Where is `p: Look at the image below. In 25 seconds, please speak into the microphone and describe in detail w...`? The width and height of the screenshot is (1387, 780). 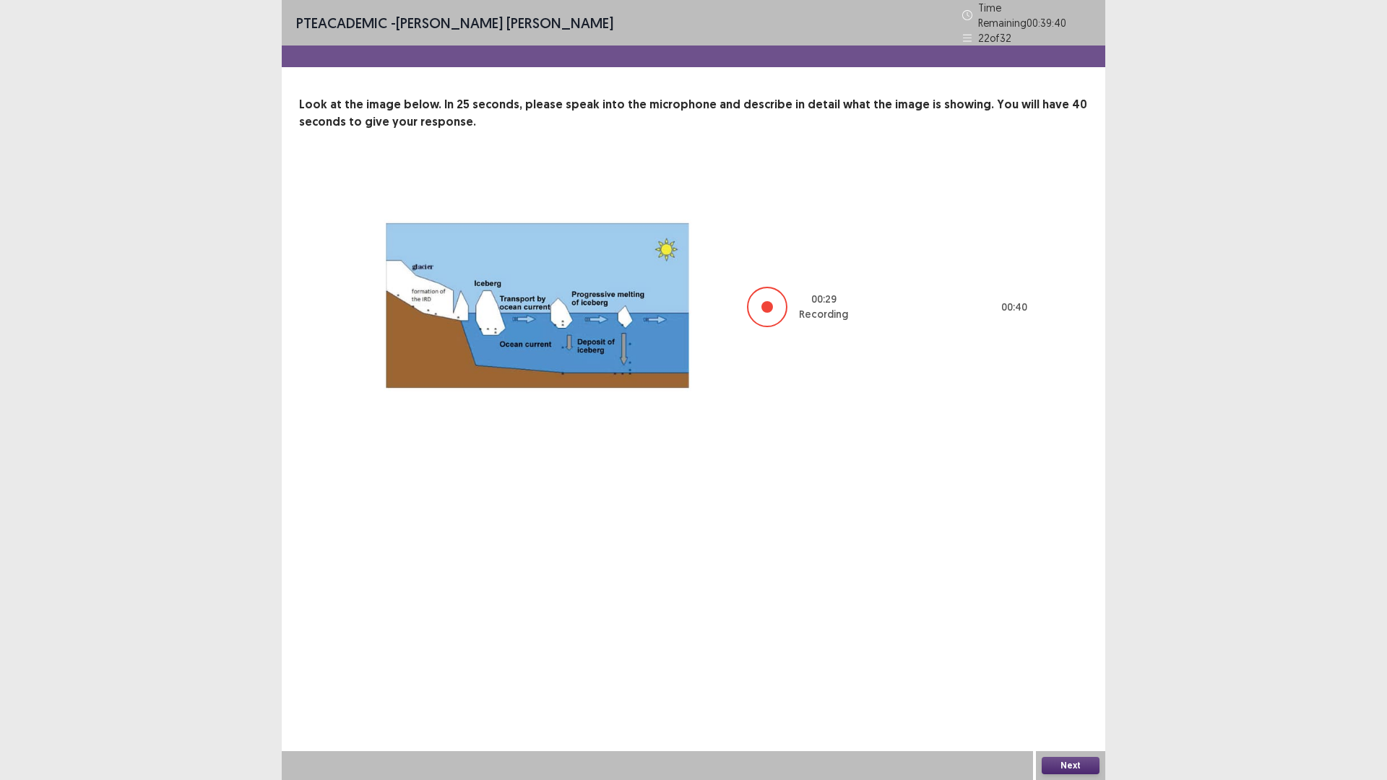
p: Look at the image below. In 25 seconds, please speak into the microphone and describe in detail w... is located at coordinates (694, 113).